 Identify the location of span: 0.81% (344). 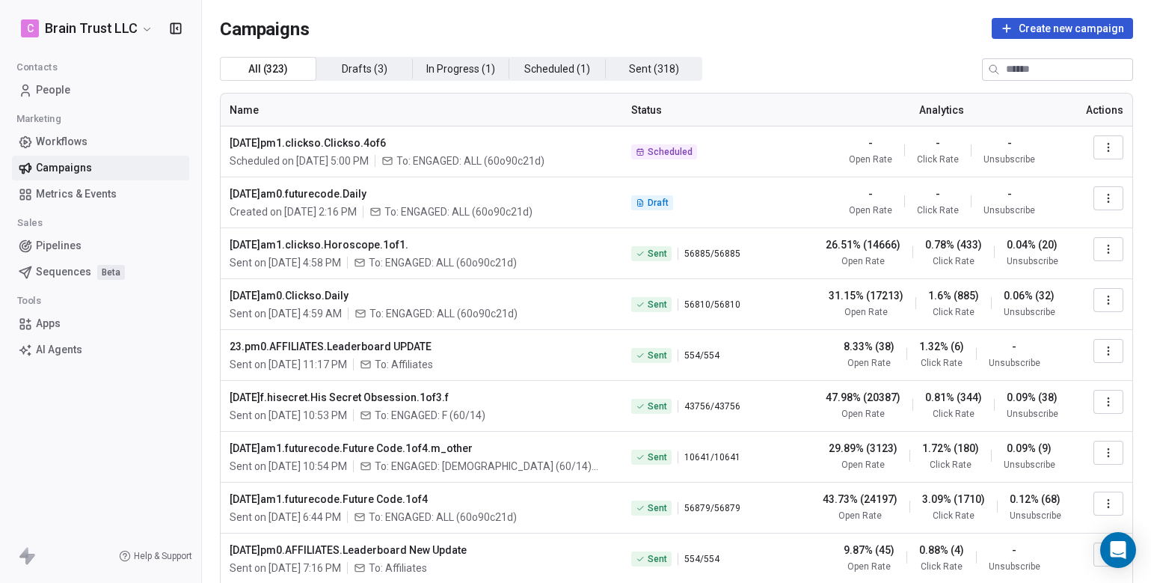
(954, 397).